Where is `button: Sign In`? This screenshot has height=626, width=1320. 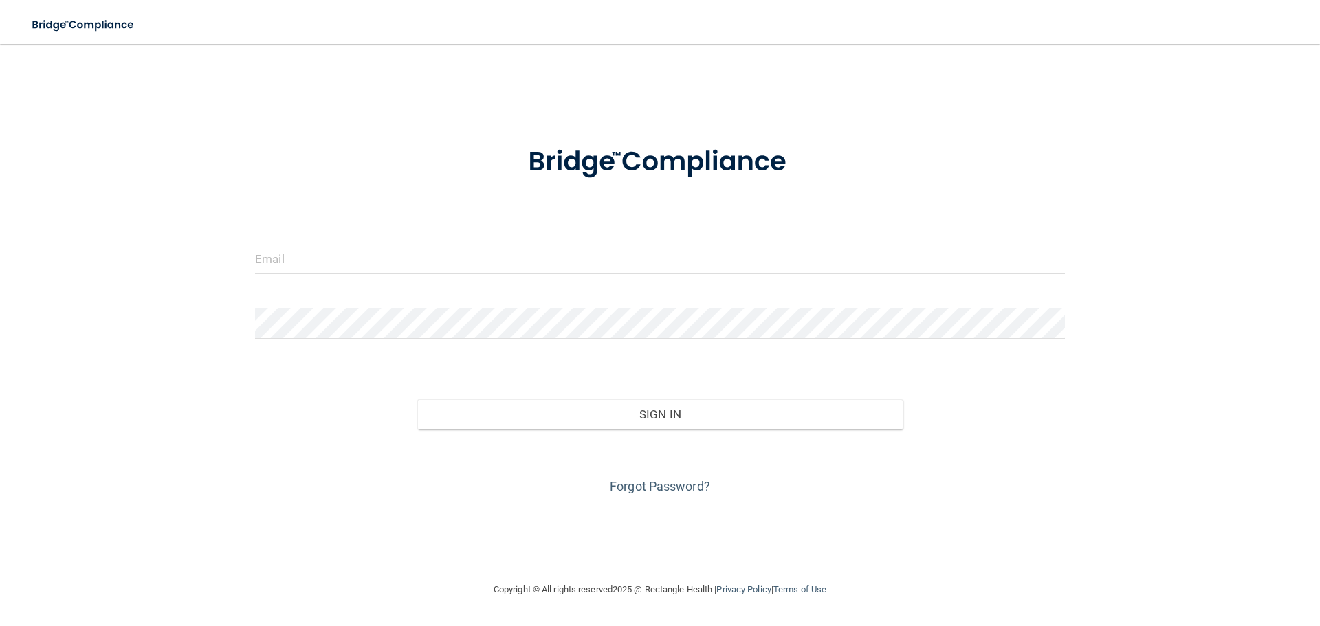 button: Sign In is located at coordinates (660, 414).